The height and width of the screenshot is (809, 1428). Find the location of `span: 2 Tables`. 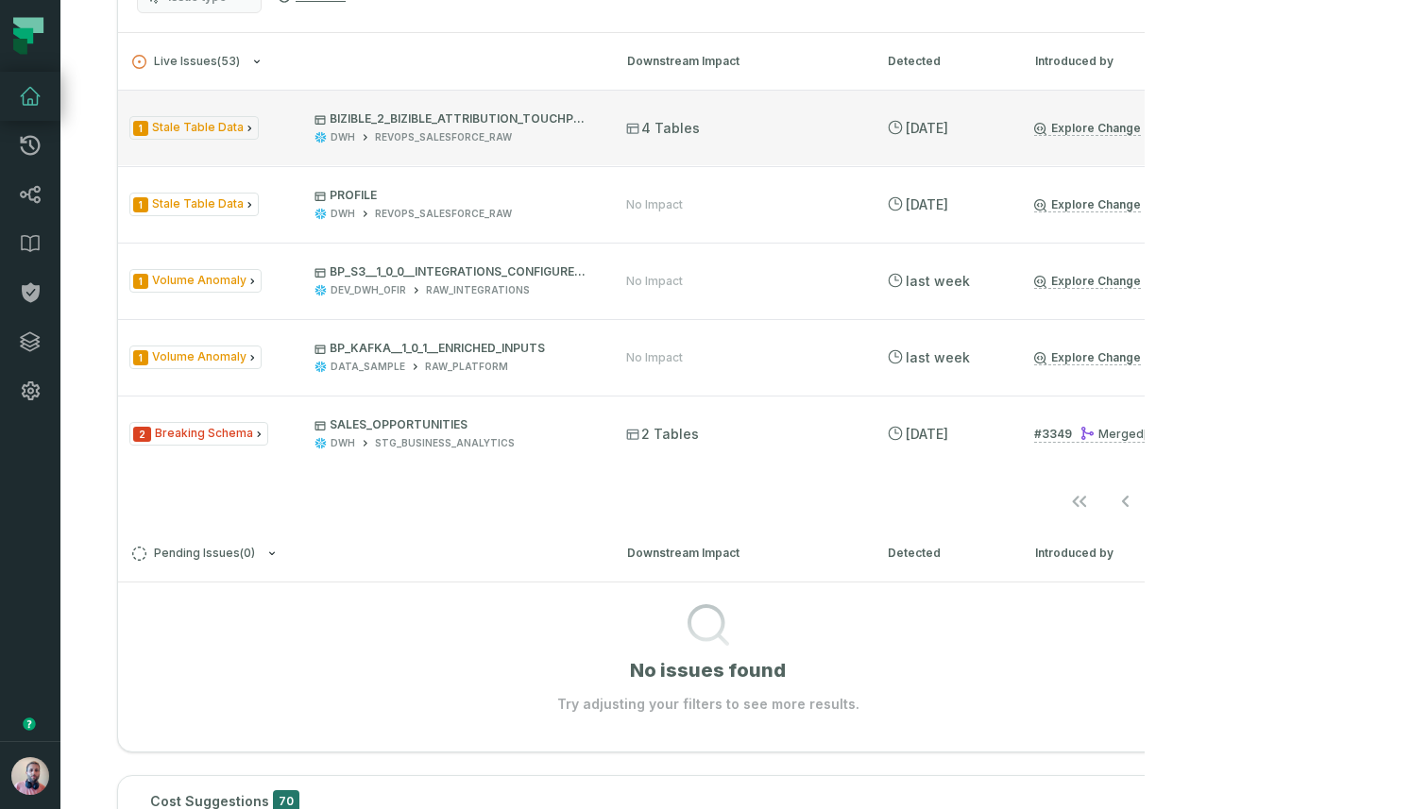

span: 2 Tables is located at coordinates (662, 434).